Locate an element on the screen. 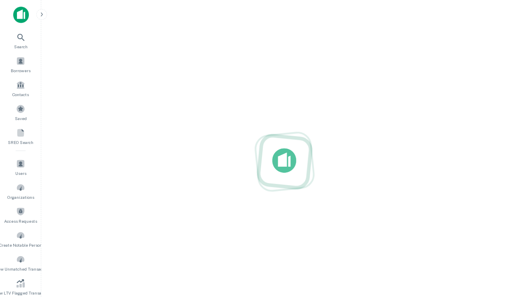 The height and width of the screenshot is (297, 528). div: Users is located at coordinates (21, 167).